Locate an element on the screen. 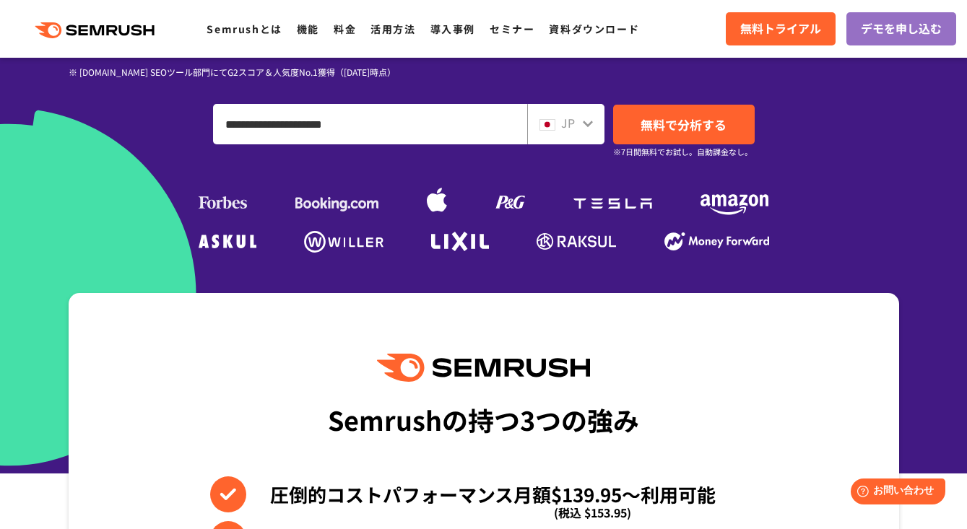  a: 導入事例 is located at coordinates (453, 29).